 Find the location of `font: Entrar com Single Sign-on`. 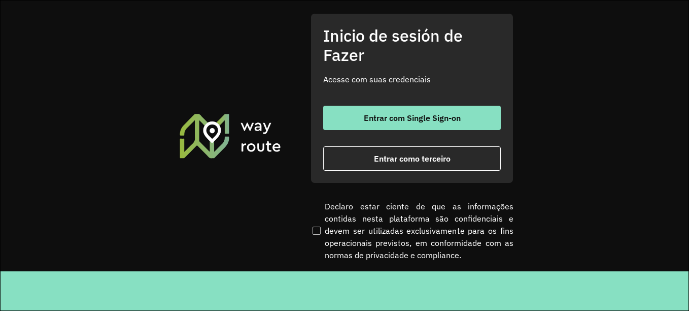

font: Entrar com Single Sign-on is located at coordinates (412, 118).